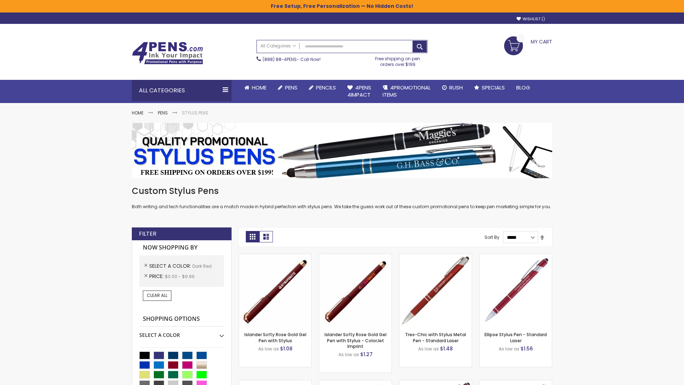 The width and height of the screenshot is (684, 385). What do you see at coordinates (493, 87) in the screenshot?
I see `span: Specials` at bounding box center [493, 87].